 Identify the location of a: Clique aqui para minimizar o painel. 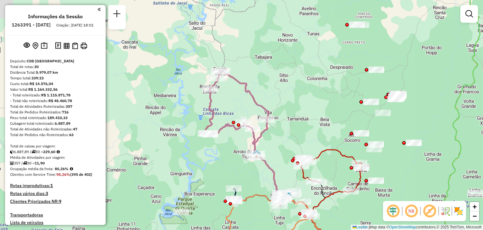
(99, 9).